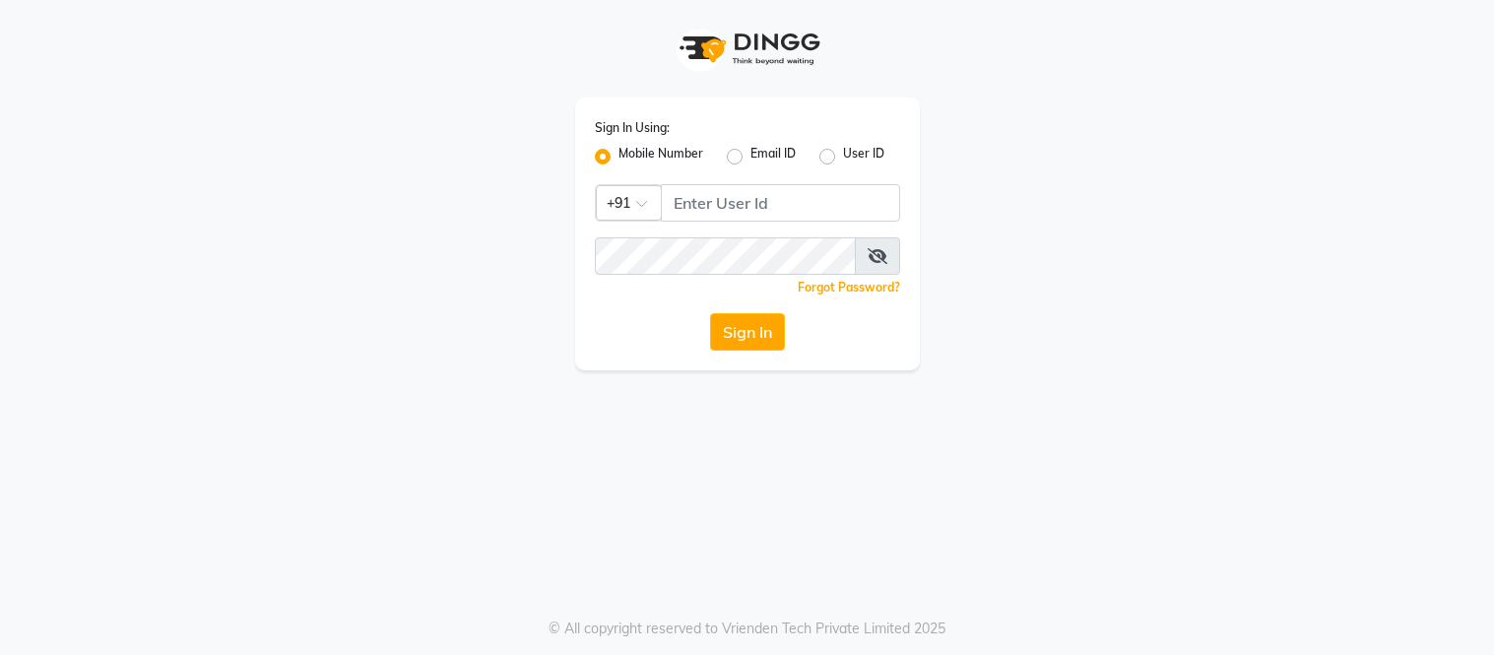  Describe the element at coordinates (773, 157) in the screenshot. I see `label: Email ID` at that location.